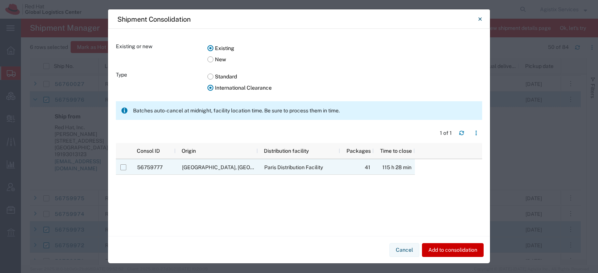  What do you see at coordinates (344, 48) in the screenshot?
I see `label: Existing` at bounding box center [344, 48].